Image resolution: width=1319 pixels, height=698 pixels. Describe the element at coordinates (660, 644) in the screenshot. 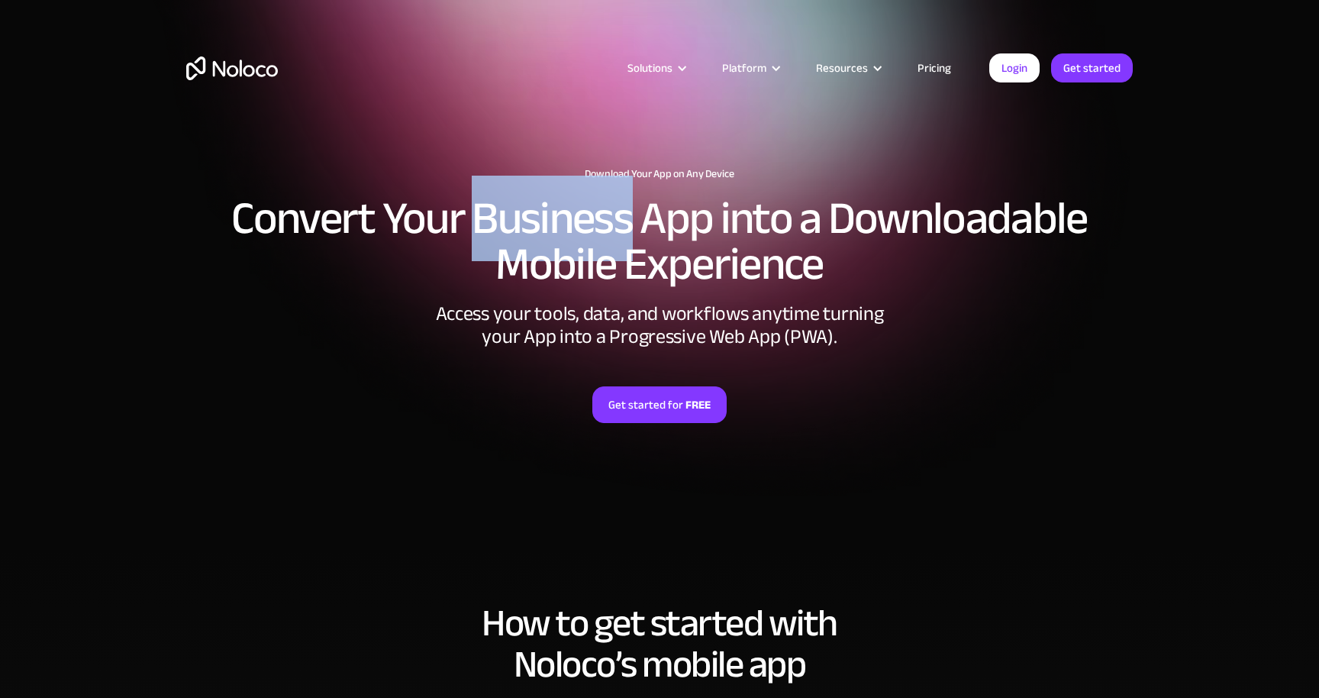

I see `h2: How to get started with Noloco’s mobile app` at that location.